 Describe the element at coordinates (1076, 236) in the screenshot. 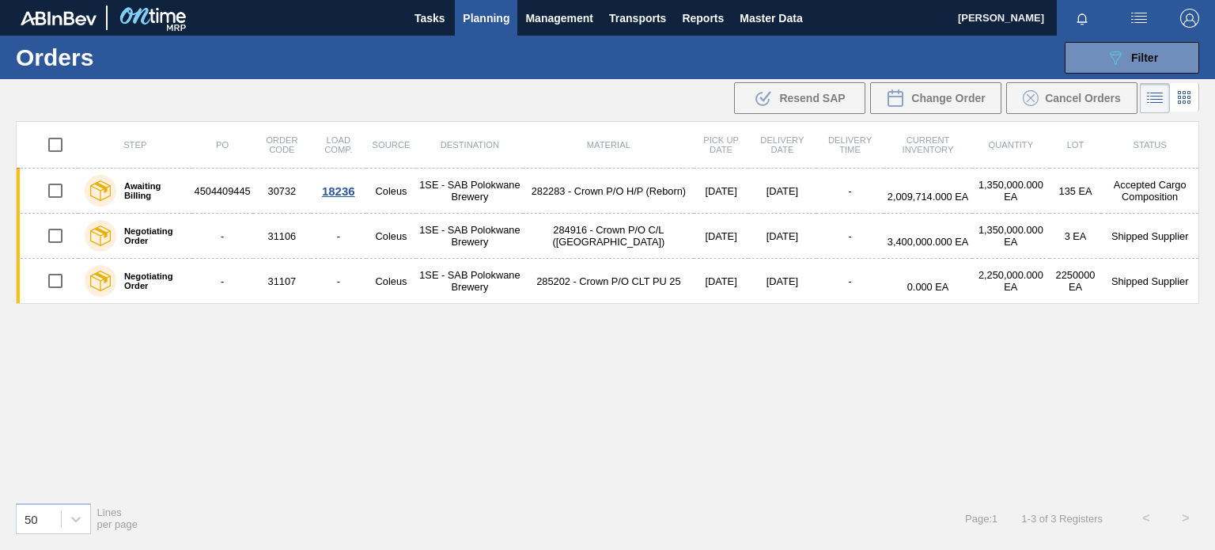

I see `td: 3 EA` at that location.